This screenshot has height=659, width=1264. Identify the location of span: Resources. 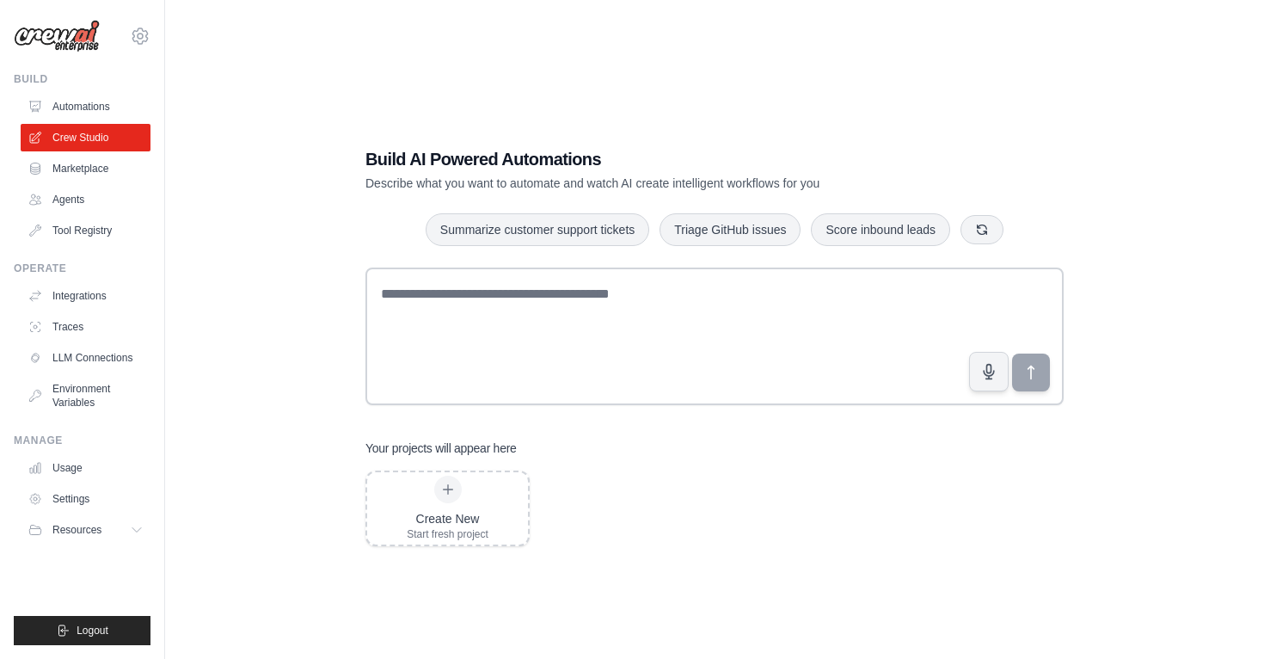
(77, 530).